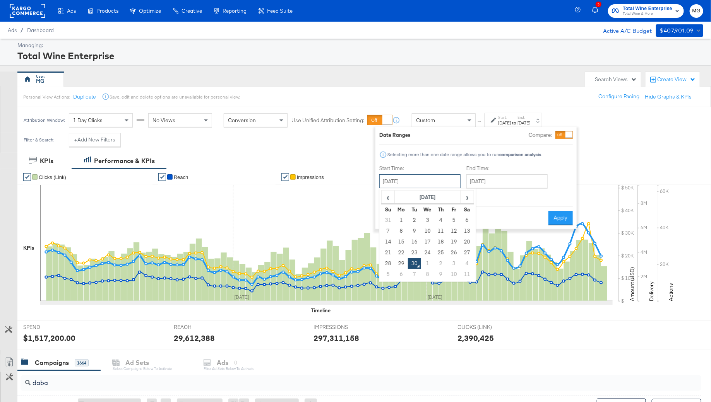 This screenshot has height=402, width=711. I want to click on text: Delivery, so click(651, 291).